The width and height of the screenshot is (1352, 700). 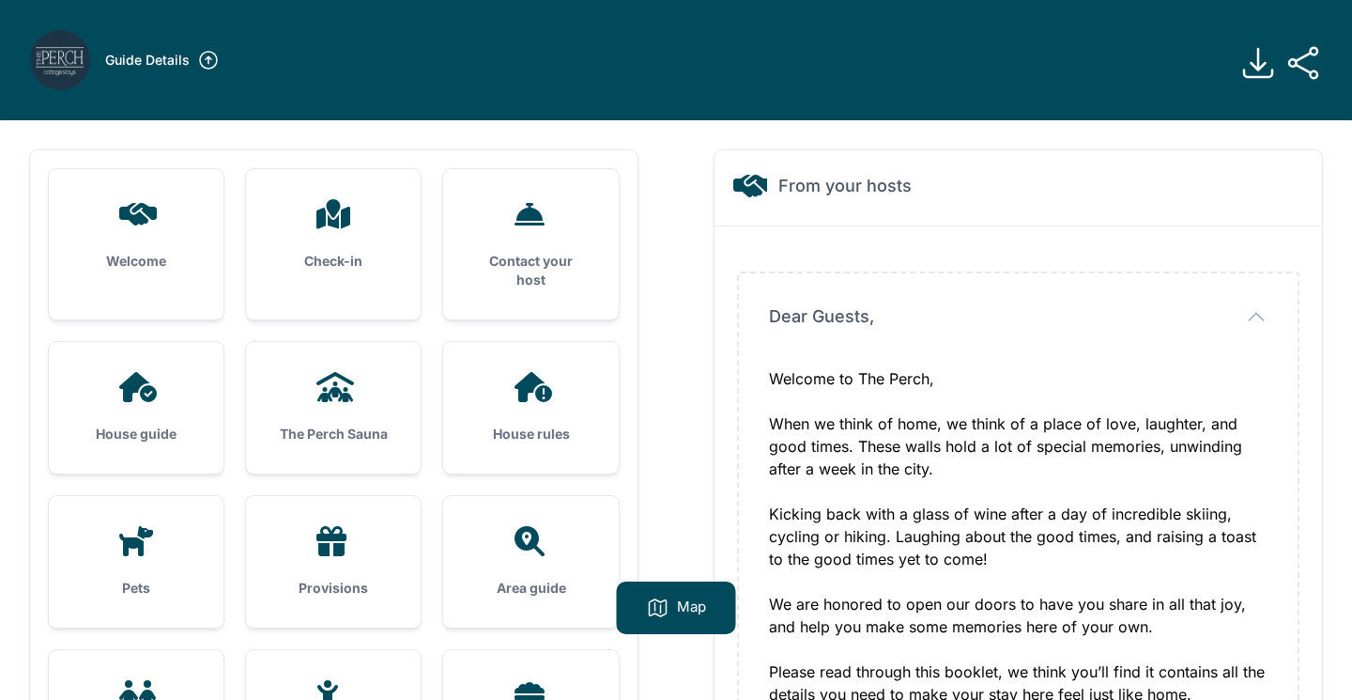 What do you see at coordinates (333, 235) in the screenshot?
I see `a: Check-in` at bounding box center [333, 235].